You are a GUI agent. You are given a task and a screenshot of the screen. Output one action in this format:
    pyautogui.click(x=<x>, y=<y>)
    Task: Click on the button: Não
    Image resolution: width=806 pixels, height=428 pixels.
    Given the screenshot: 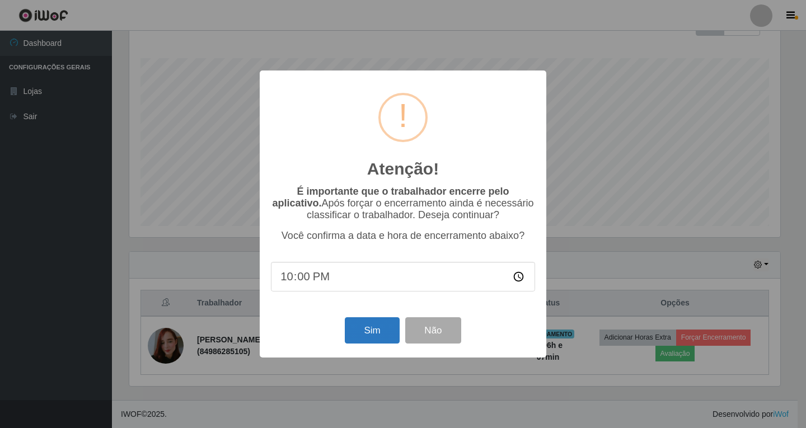 What is the action you would take?
    pyautogui.click(x=433, y=330)
    